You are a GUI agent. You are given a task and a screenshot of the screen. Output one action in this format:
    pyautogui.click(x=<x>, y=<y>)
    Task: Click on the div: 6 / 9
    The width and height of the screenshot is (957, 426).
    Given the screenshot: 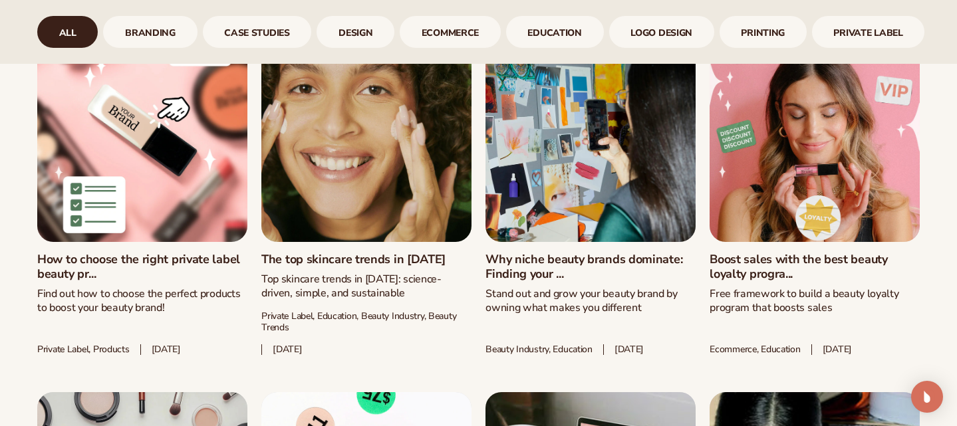 What is the action you would take?
    pyautogui.click(x=555, y=32)
    